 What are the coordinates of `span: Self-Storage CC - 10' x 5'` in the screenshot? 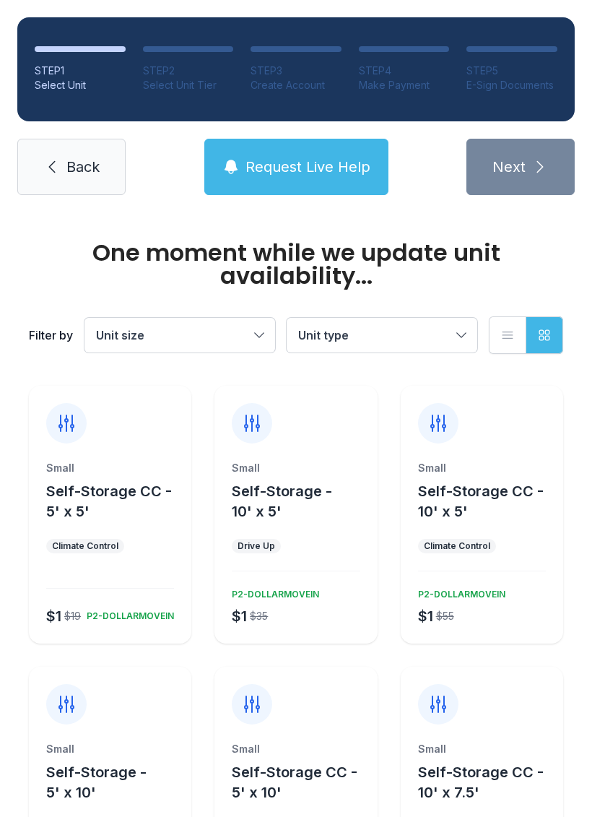 It's located at (481, 501).